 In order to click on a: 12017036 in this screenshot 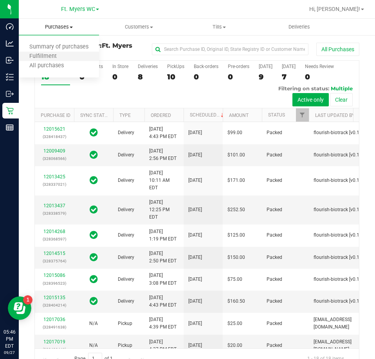, I will do `click(54, 320)`.